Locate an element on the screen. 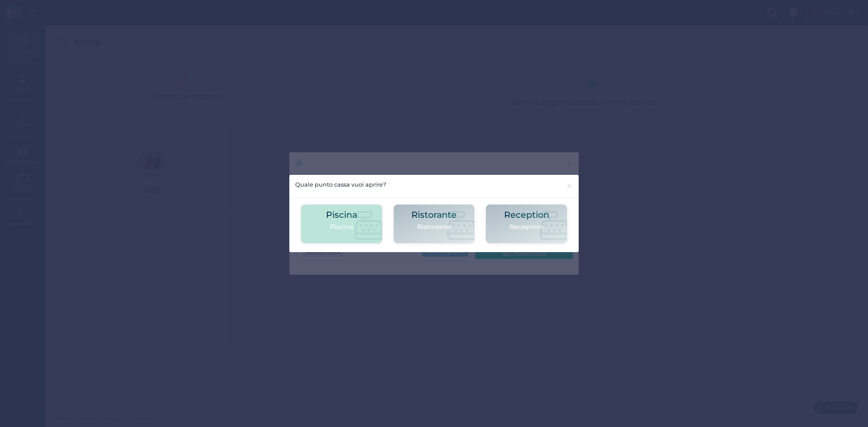  span: Assistenza is located at coordinates (43, 10).